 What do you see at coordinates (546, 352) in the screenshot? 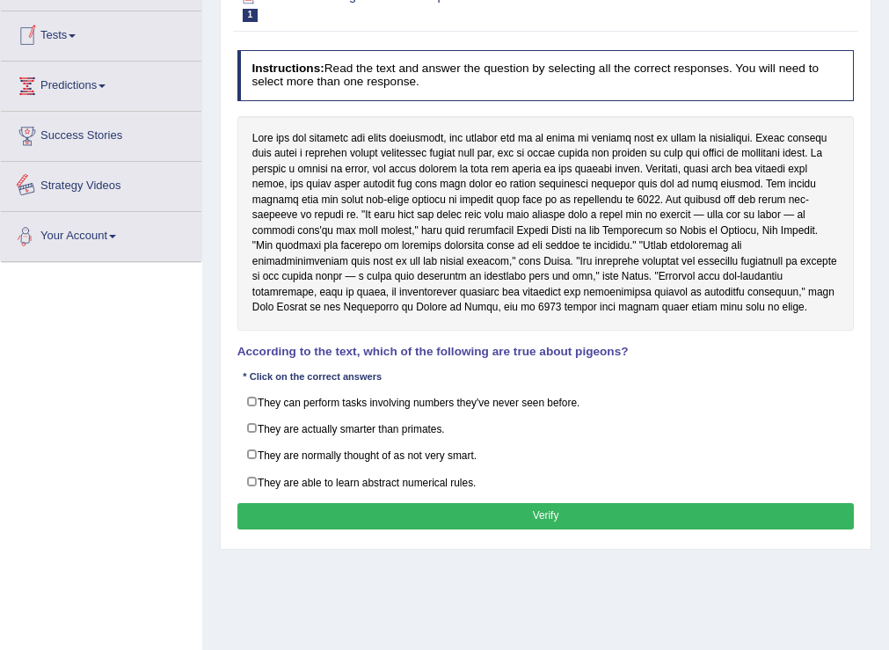
I see `h4: According to the text, which of the following are true about pigeons?` at bounding box center [546, 352].